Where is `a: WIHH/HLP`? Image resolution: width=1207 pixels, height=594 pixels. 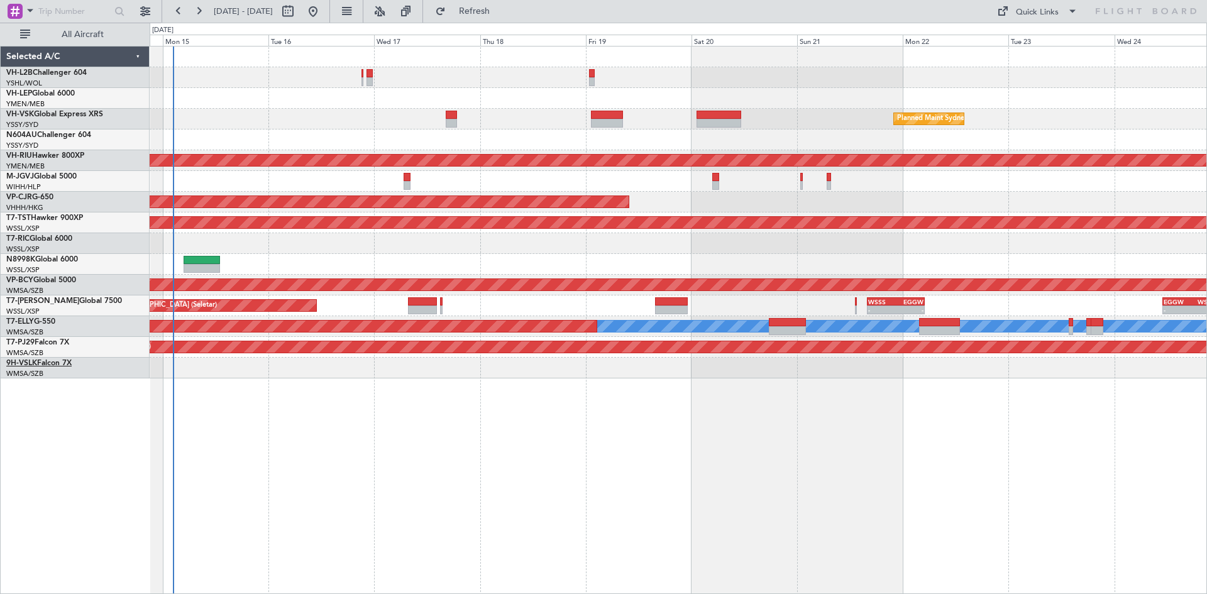
a: WIHH/HLP is located at coordinates (23, 187).